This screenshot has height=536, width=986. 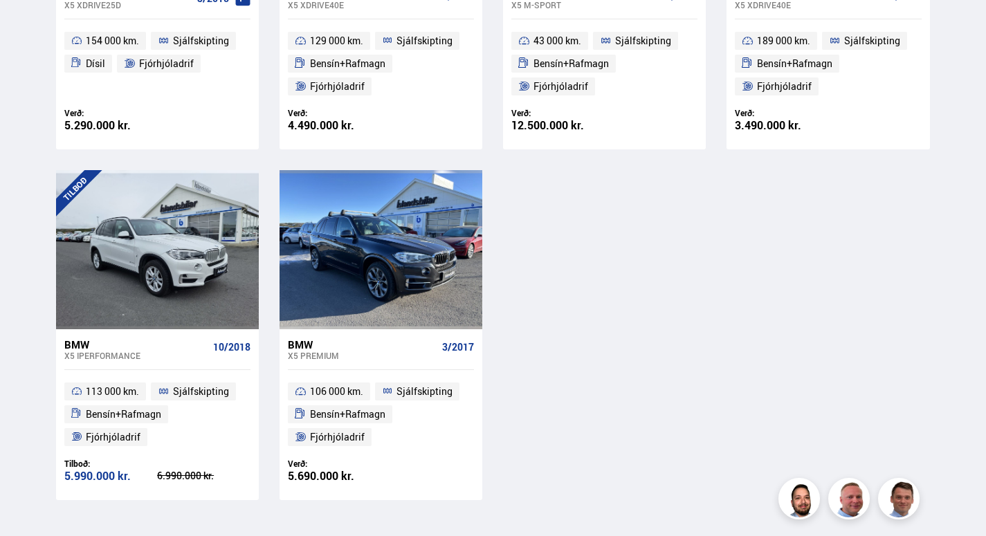 I want to click on img: nhp88E3Fdnt1Opn2.png, so click(x=801, y=501).